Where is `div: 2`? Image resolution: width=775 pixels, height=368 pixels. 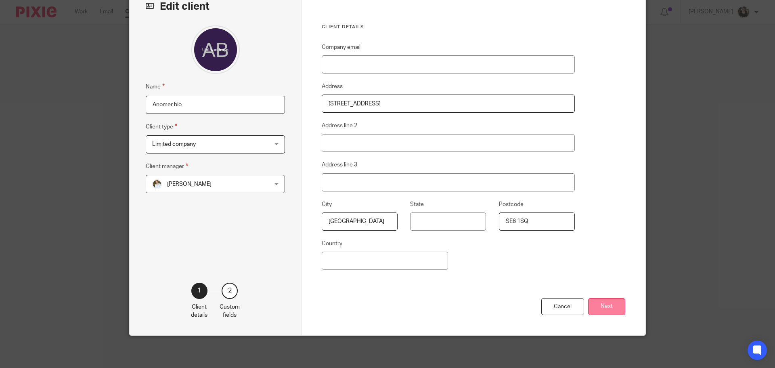 div: 2 is located at coordinates (230, 291).